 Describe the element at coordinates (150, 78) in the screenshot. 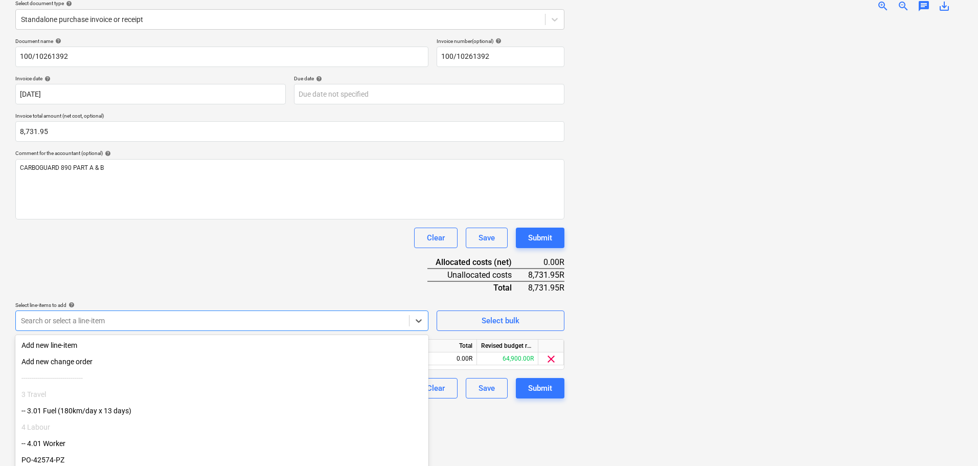

I see `div: Invoice date` at that location.